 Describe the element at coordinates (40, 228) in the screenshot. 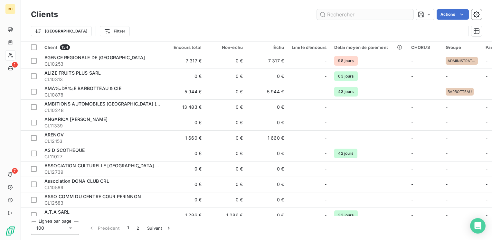

I see `span: 100` at that location.